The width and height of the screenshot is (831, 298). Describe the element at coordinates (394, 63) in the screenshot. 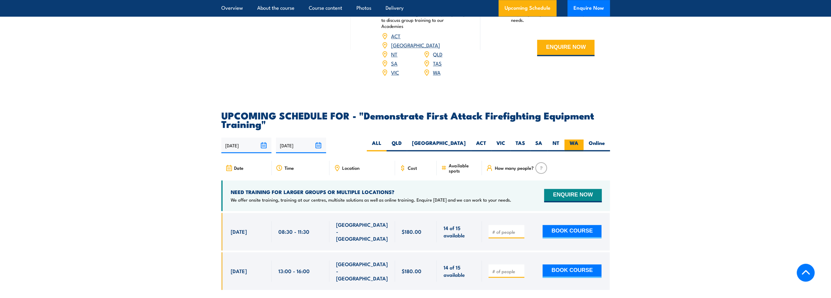

I see `a: SA` at that location.